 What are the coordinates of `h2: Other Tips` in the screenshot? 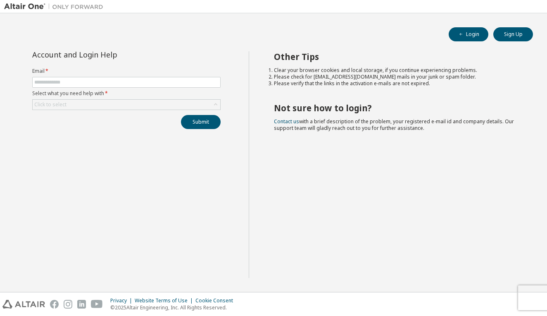 It's located at (396, 57).